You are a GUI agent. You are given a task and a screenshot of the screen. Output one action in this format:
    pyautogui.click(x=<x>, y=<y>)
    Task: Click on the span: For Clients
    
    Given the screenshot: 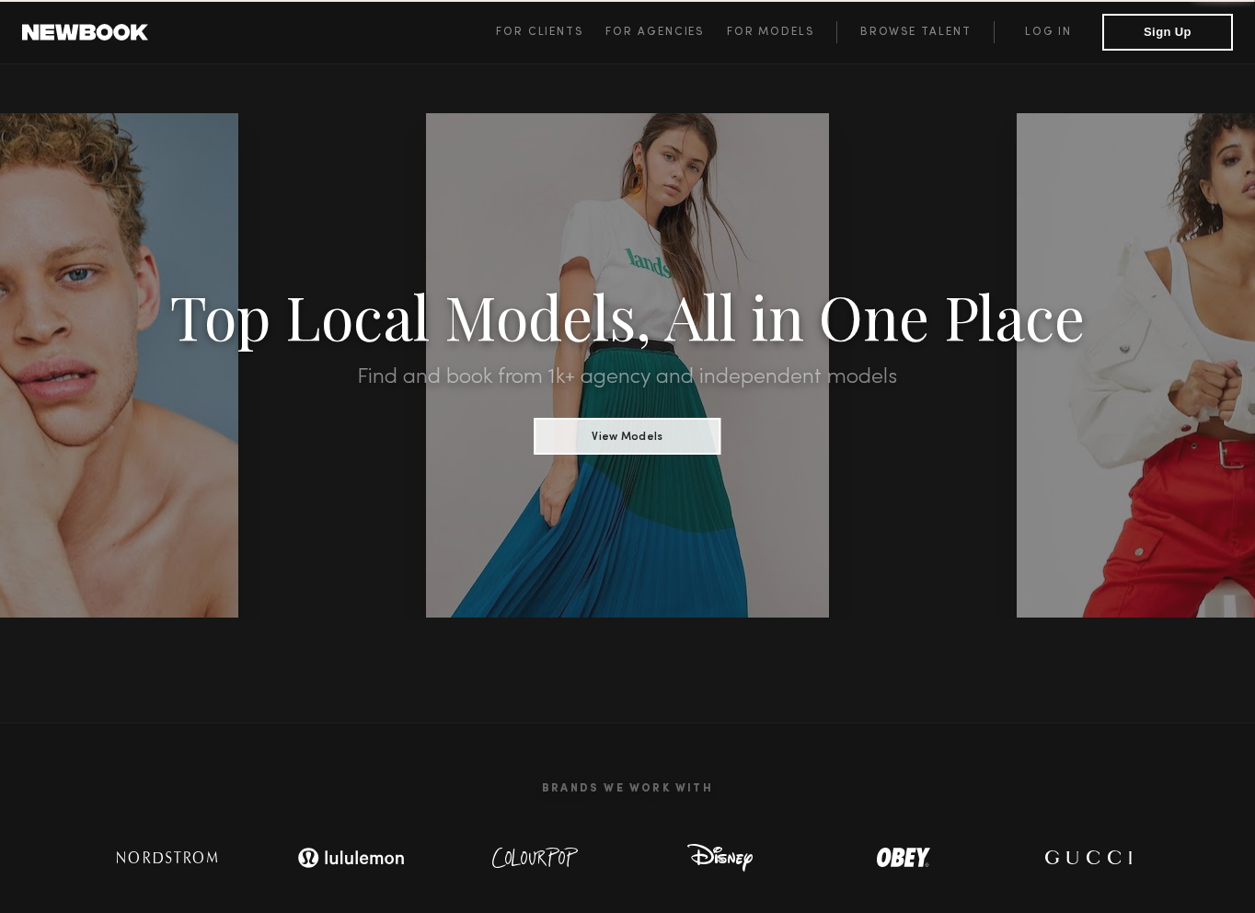 What is the action you would take?
    pyautogui.click(x=539, y=32)
    